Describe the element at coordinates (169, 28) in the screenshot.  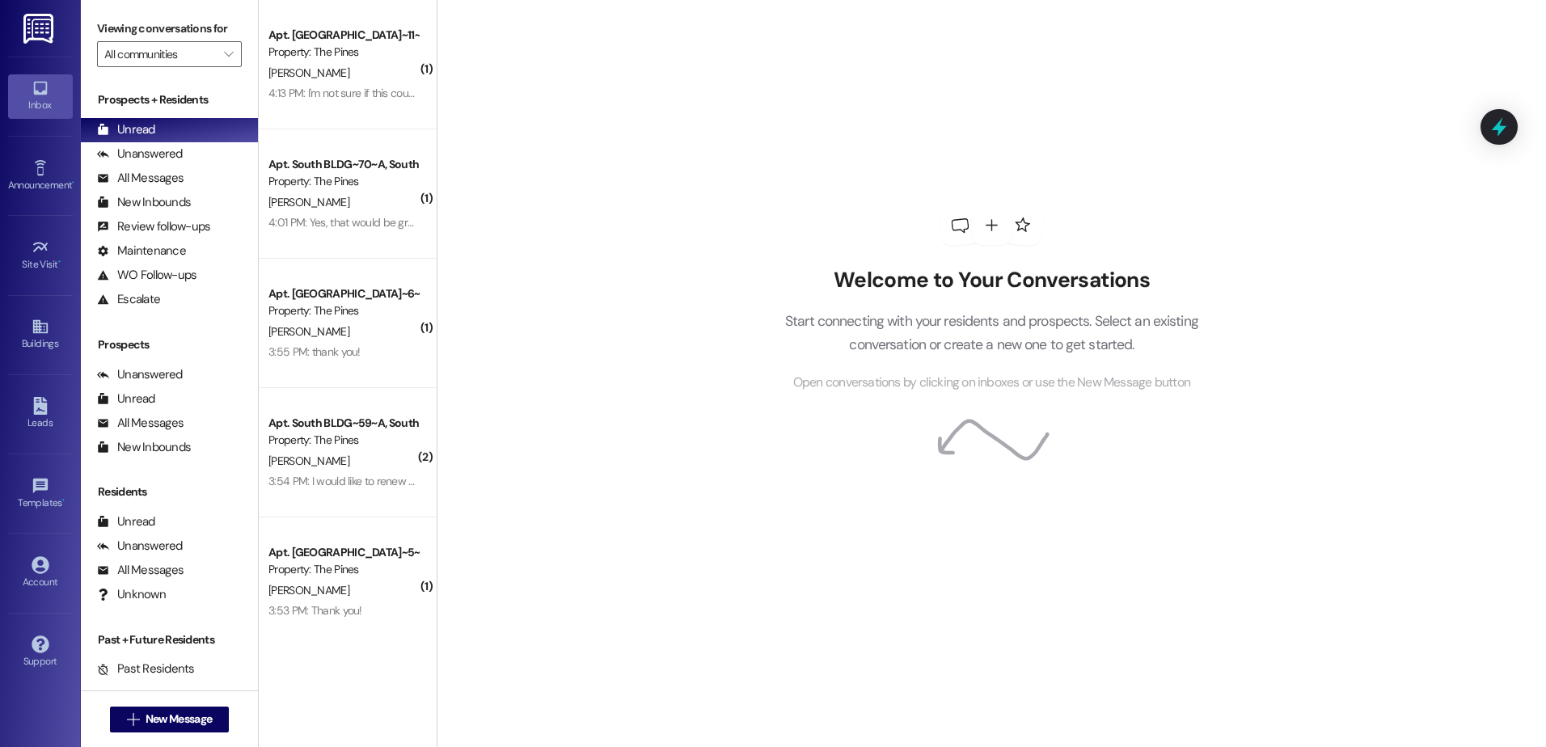
I see `label: Viewing conversations for` at that location.